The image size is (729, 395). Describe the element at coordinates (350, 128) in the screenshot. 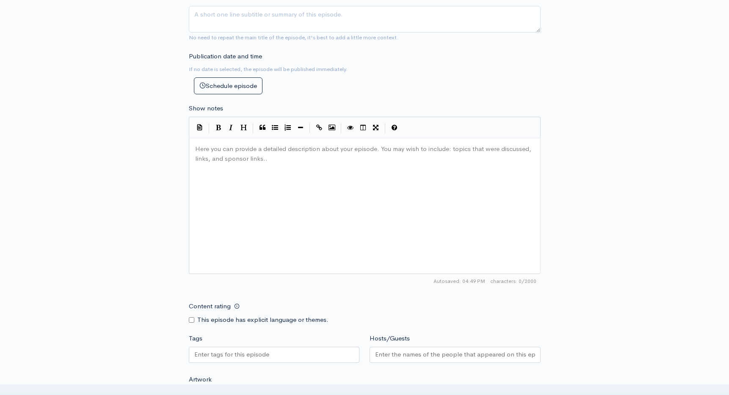

I see `button: Toggle Preview` at that location.